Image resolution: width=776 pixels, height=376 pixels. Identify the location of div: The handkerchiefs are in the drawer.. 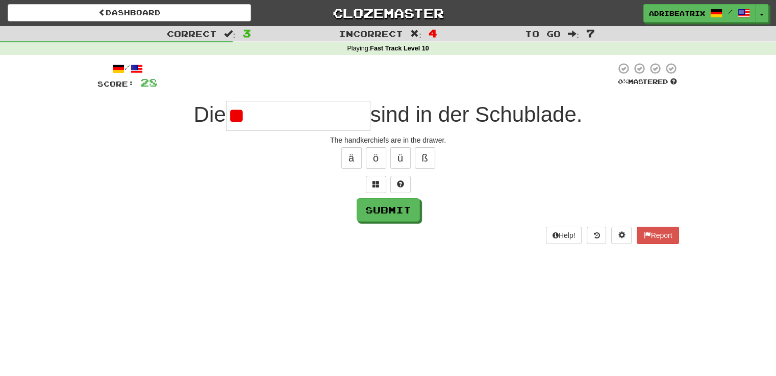
(388, 140).